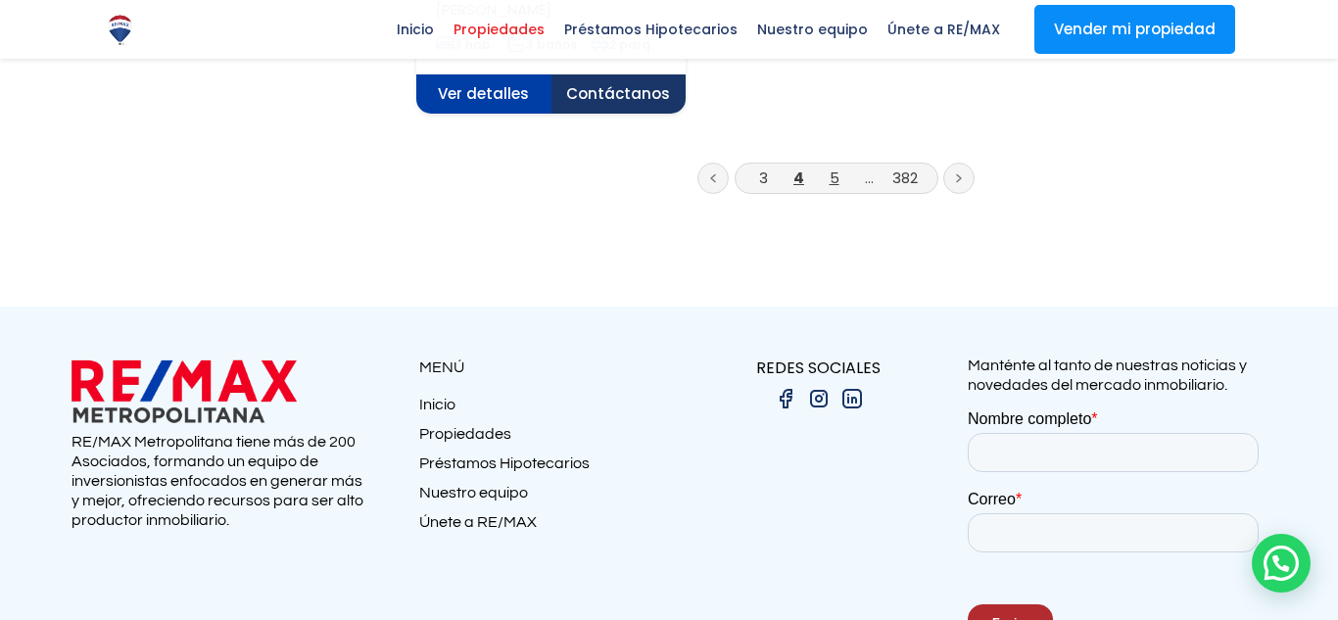 This screenshot has height=620, width=1338. I want to click on img: facebook.png, so click(785, 399).